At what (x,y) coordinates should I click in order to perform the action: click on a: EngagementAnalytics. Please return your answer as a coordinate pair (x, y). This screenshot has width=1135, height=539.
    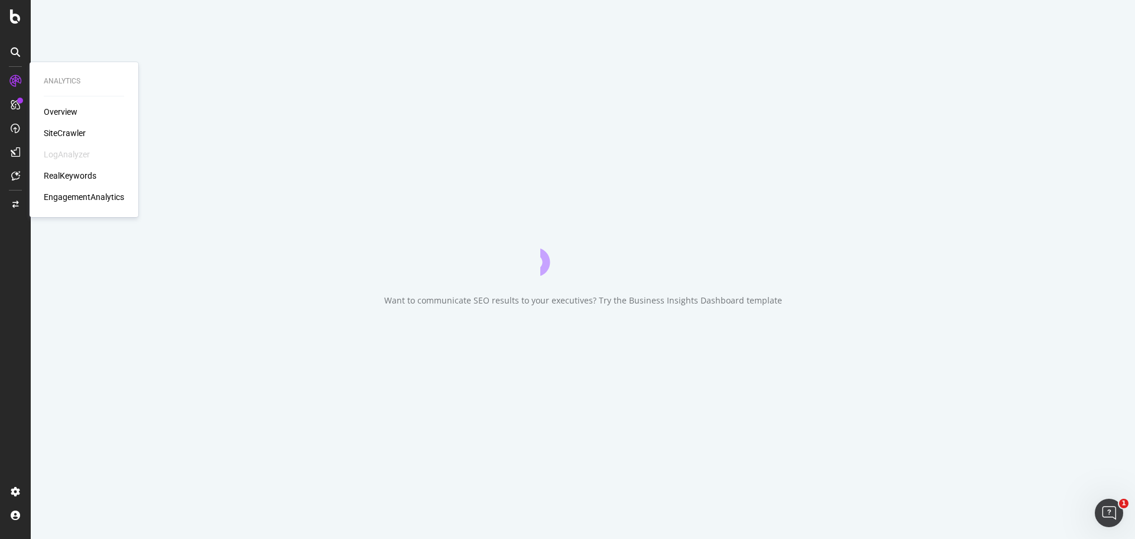
    Looking at the image, I should click on (84, 197).